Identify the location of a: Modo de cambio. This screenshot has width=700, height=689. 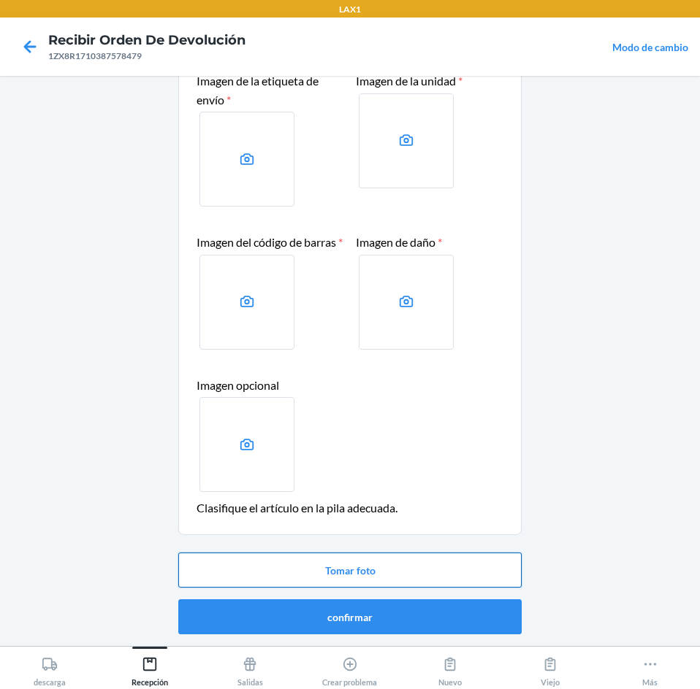
(650, 47).